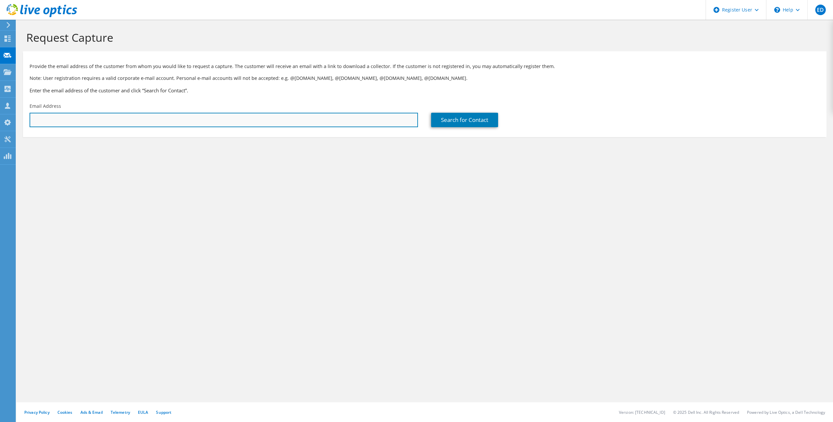 This screenshot has width=833, height=422. I want to click on p: Provide the email address of the customer from whom you would like to request a capture. The cust..., so click(425, 66).